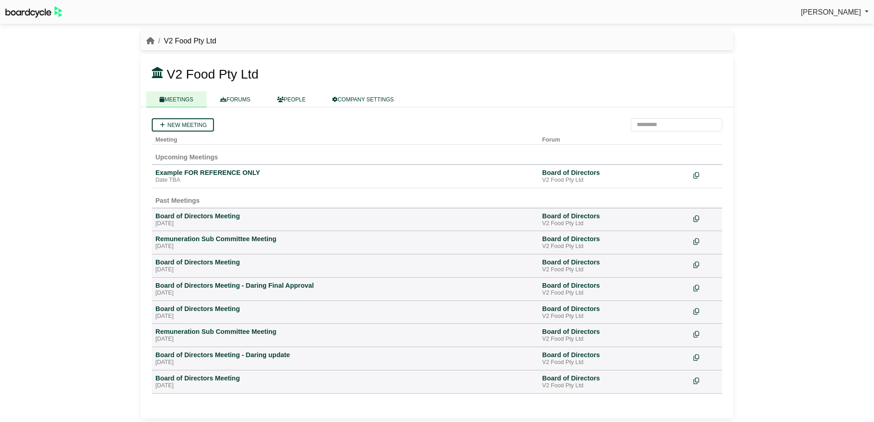 Image resolution: width=874 pixels, height=422 pixels. Describe the element at coordinates (34, 12) in the screenshot. I see `img: BoardcycleBlackGreen-aaafeed430059cb809a45853b8cf6d952af9d84e6e89e1f1685b34bfd5cb7d64.svg` at that location.